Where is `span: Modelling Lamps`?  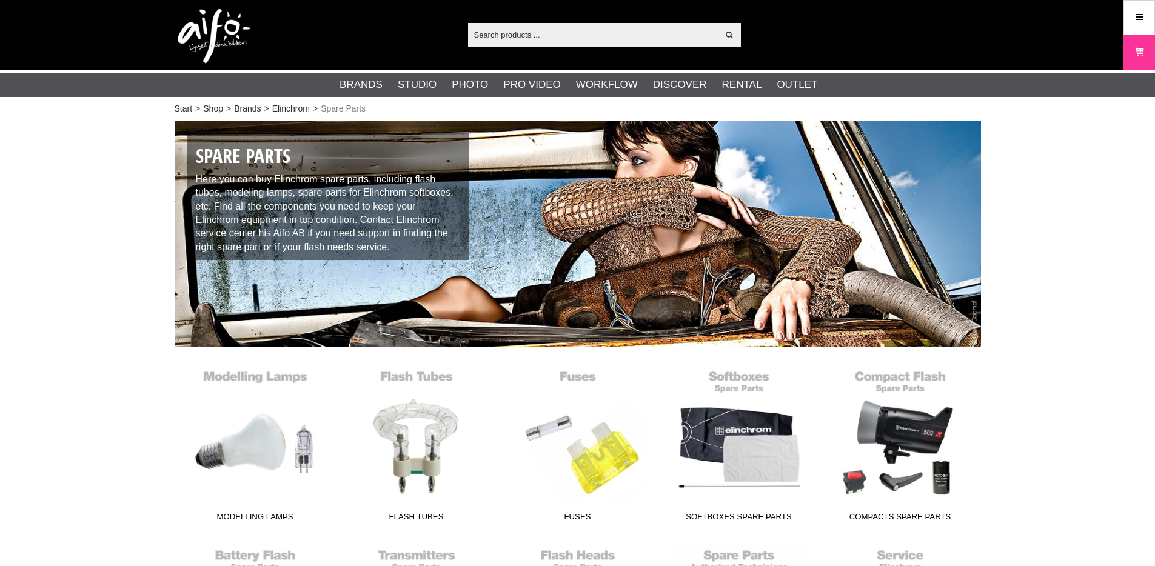 span: Modelling Lamps is located at coordinates (255, 519).